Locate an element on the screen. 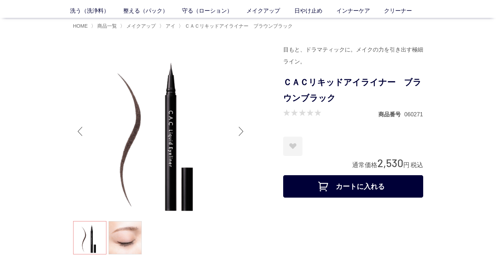  a: ＣＡＣリキッドアイライナー ブラウンブラック is located at coordinates (238, 26).